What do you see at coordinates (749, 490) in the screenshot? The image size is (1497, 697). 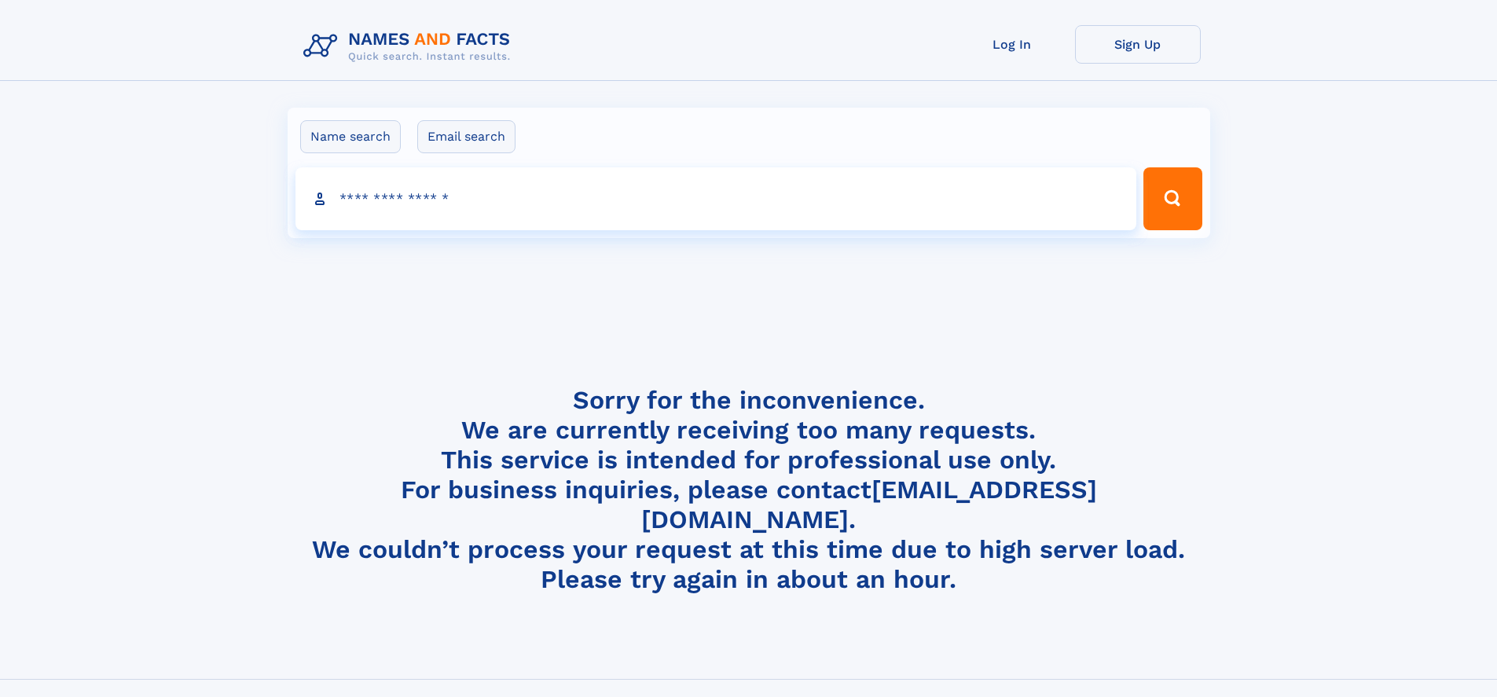 I see `h4: Sorry for the inconvenience. We are currently receiving too many requests. This service is intend...` at bounding box center [749, 490].